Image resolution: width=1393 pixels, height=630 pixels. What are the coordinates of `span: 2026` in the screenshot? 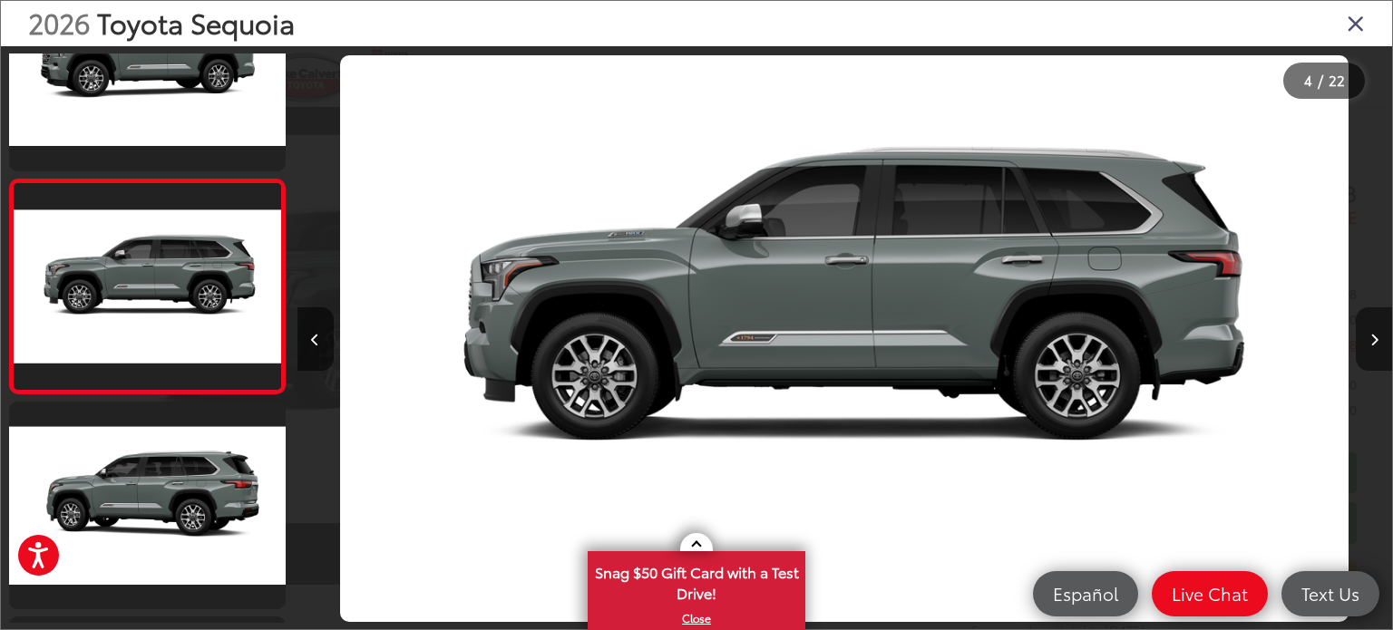 It's located at (59, 22).